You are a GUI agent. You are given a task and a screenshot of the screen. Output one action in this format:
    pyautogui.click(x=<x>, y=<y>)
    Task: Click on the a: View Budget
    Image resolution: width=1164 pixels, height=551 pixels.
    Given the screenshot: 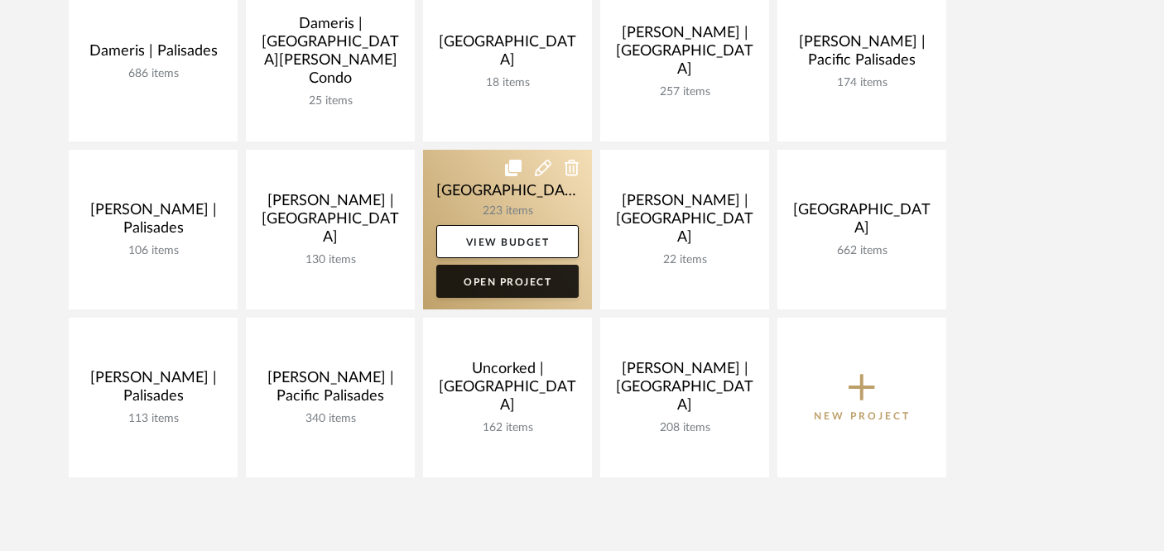 What is the action you would take?
    pyautogui.click(x=507, y=242)
    